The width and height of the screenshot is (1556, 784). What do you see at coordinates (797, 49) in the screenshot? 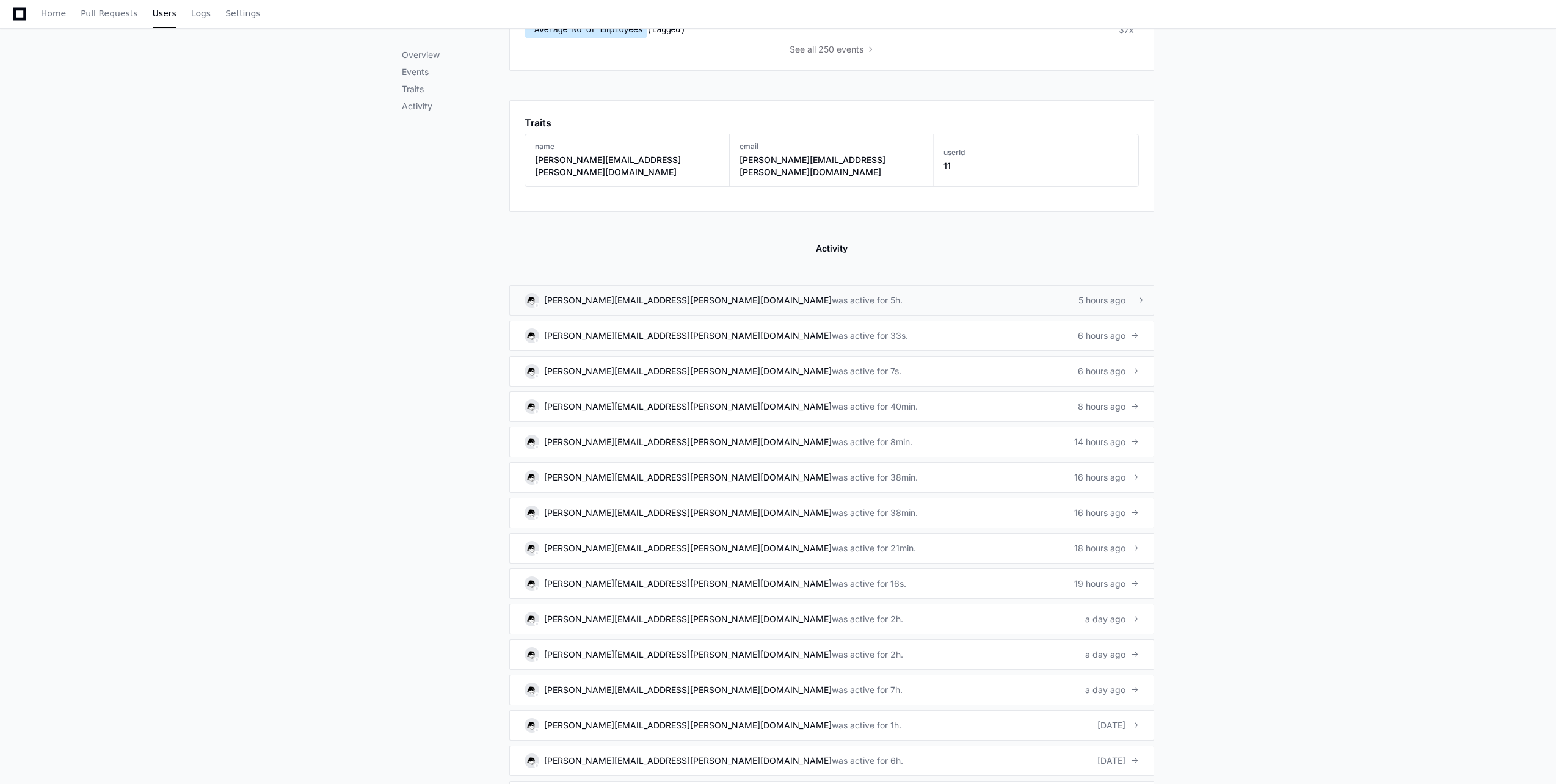
I see `span: See` at bounding box center [797, 49].